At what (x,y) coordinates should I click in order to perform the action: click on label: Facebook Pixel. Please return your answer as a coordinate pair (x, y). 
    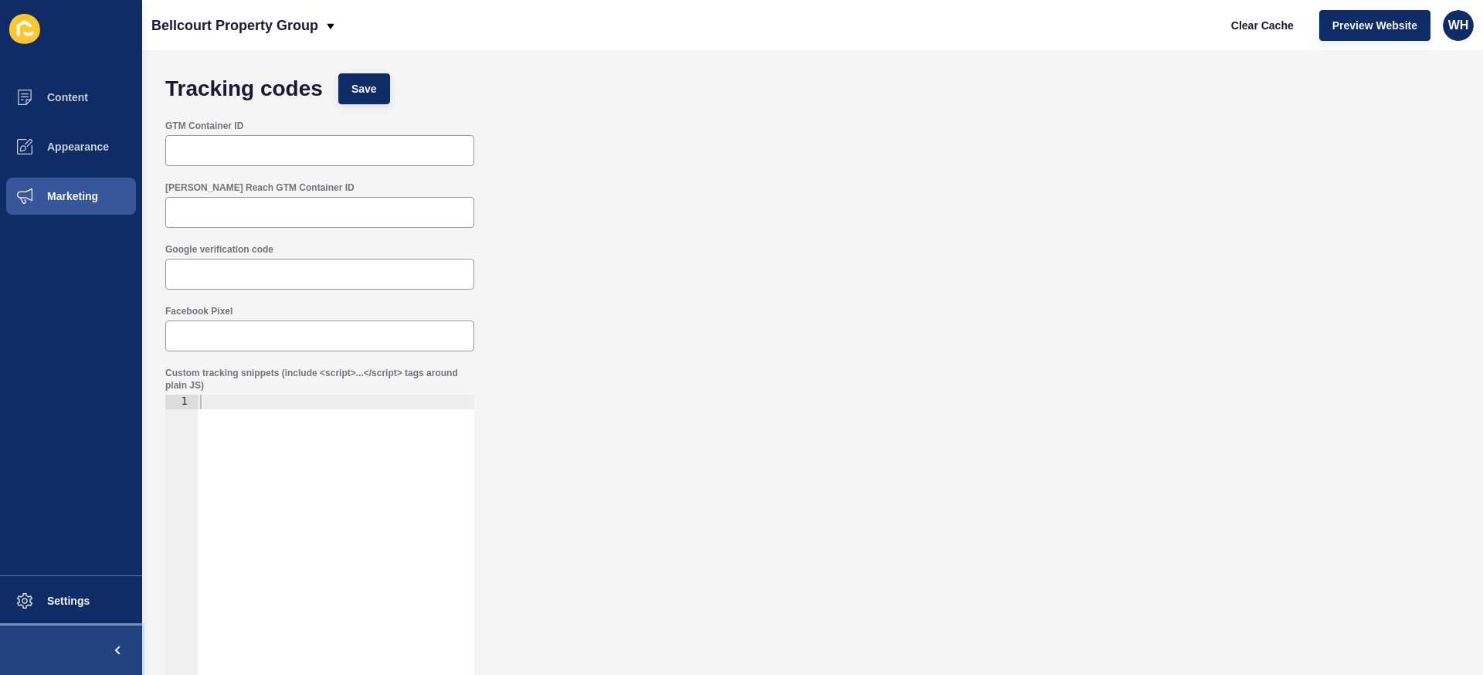
    Looking at the image, I should click on (198, 311).